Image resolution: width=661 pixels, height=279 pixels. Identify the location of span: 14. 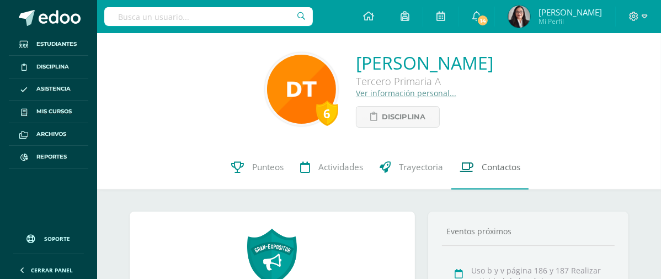
(483, 20).